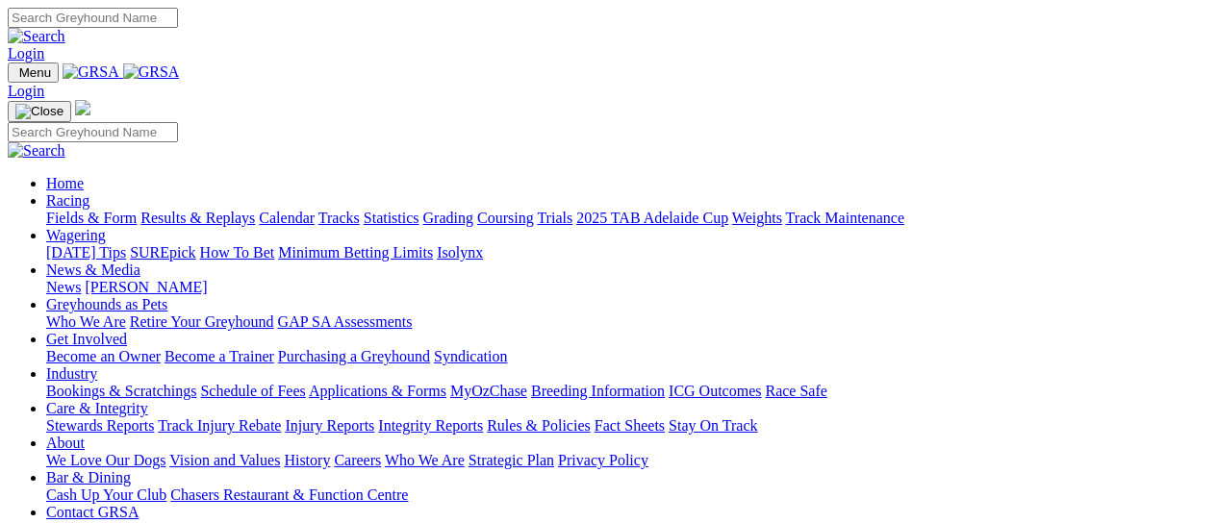 The image size is (1217, 523). What do you see at coordinates (63, 287) in the screenshot?
I see `a: News` at bounding box center [63, 287].